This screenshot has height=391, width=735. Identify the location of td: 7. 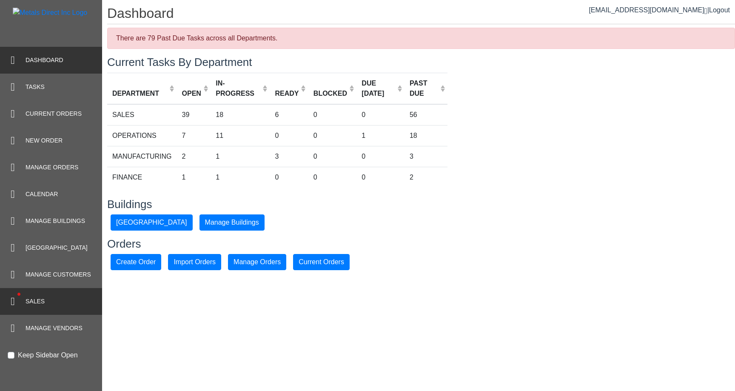
(194, 135).